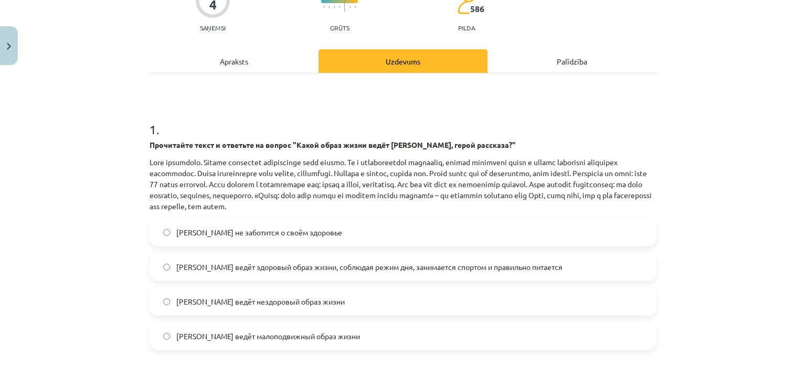 The image size is (806, 389). Describe the element at coordinates (466, 28) in the screenshot. I see `p: pilda` at that location.